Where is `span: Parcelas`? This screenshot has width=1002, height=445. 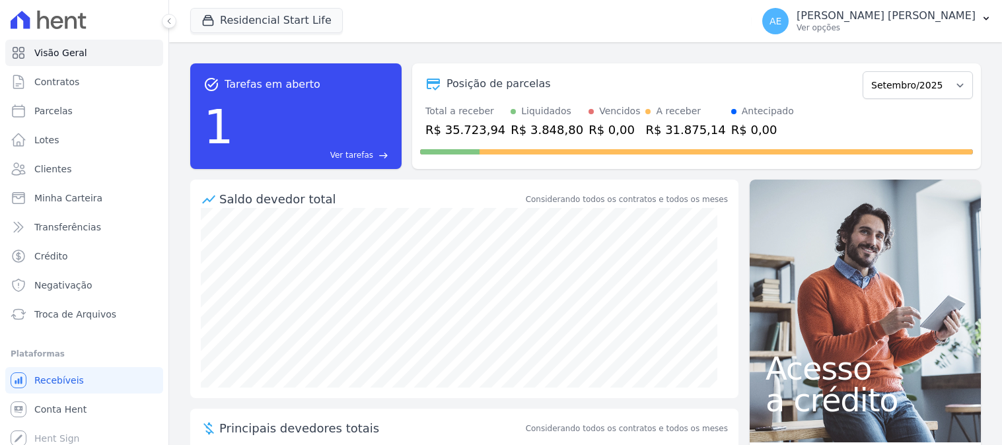
span: Parcelas is located at coordinates (53, 111).